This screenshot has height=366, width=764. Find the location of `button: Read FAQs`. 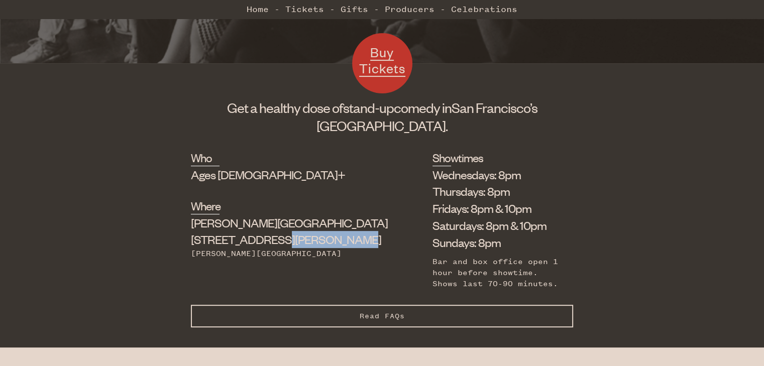

button: Read FAQs is located at coordinates (382, 316).